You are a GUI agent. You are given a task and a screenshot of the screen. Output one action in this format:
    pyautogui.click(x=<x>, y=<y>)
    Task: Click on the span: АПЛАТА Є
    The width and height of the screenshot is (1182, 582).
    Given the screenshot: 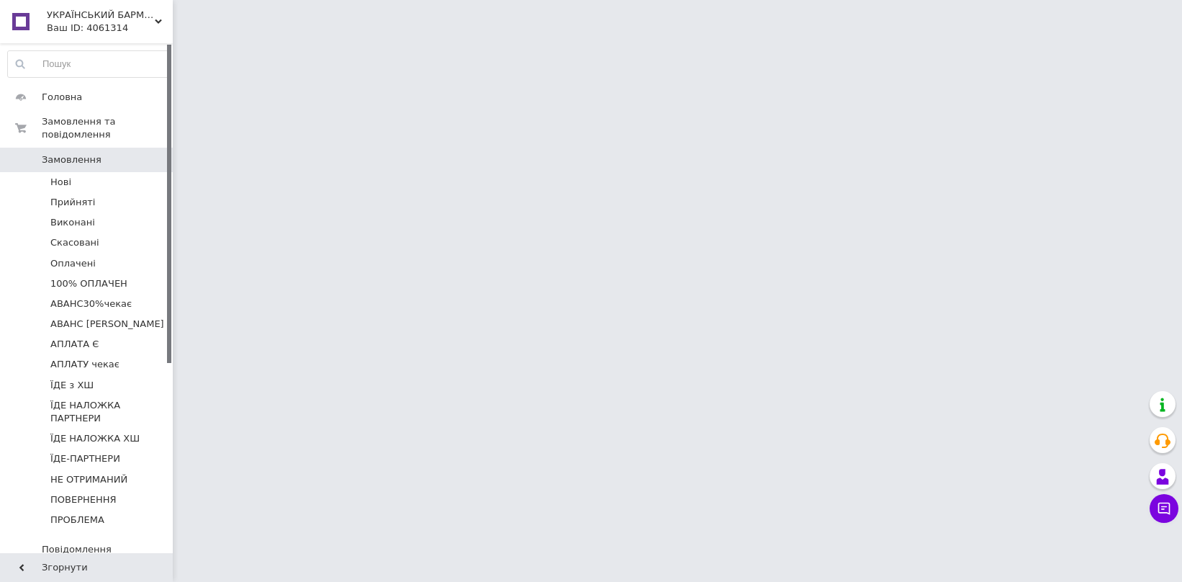 What is the action you would take?
    pyautogui.click(x=74, y=344)
    